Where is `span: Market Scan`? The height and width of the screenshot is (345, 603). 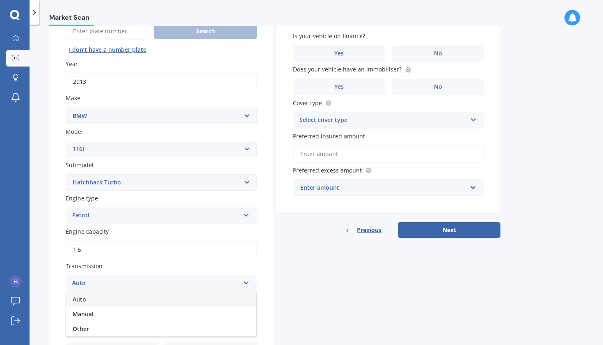 span: Market Scan is located at coordinates (72, 19).